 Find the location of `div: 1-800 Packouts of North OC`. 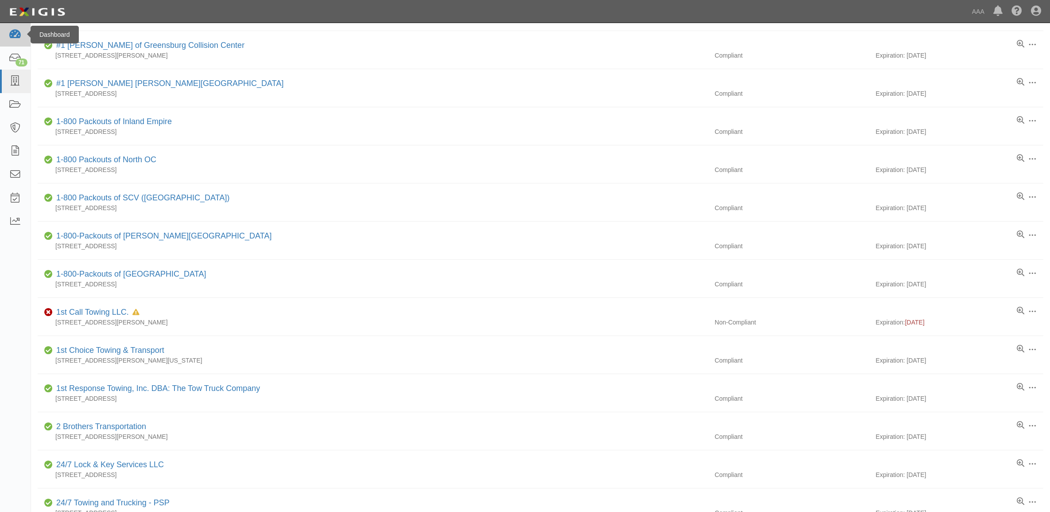

div: 1-800 Packouts of North OC is located at coordinates (105, 160).